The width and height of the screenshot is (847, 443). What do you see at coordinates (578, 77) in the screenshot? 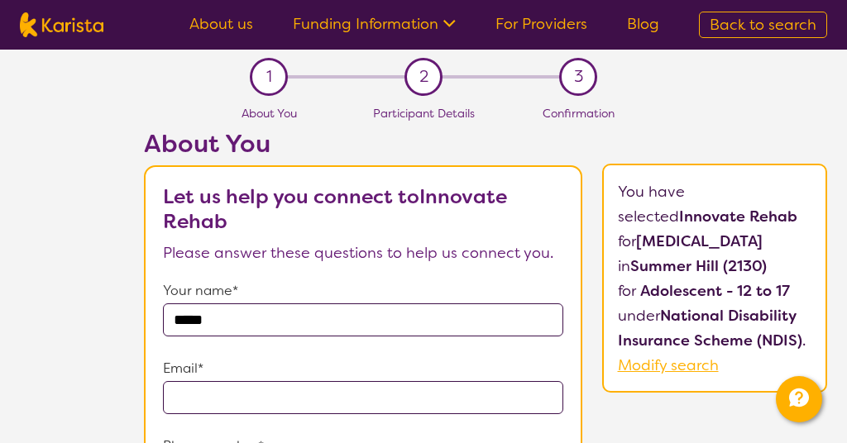
I see `span: 3` at bounding box center [578, 77].